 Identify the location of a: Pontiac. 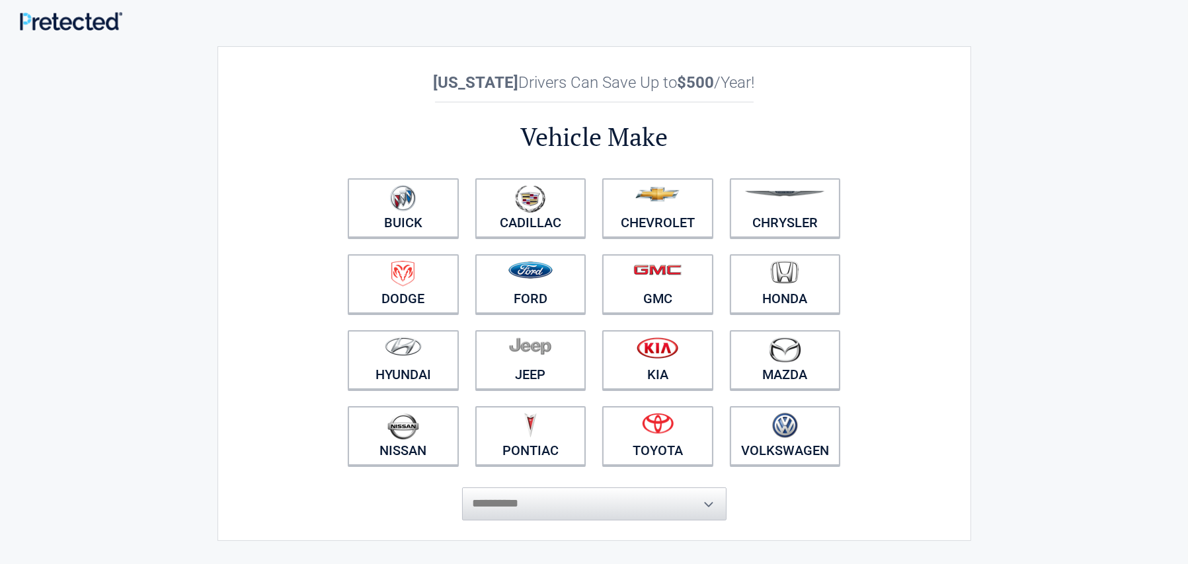
(531, 436).